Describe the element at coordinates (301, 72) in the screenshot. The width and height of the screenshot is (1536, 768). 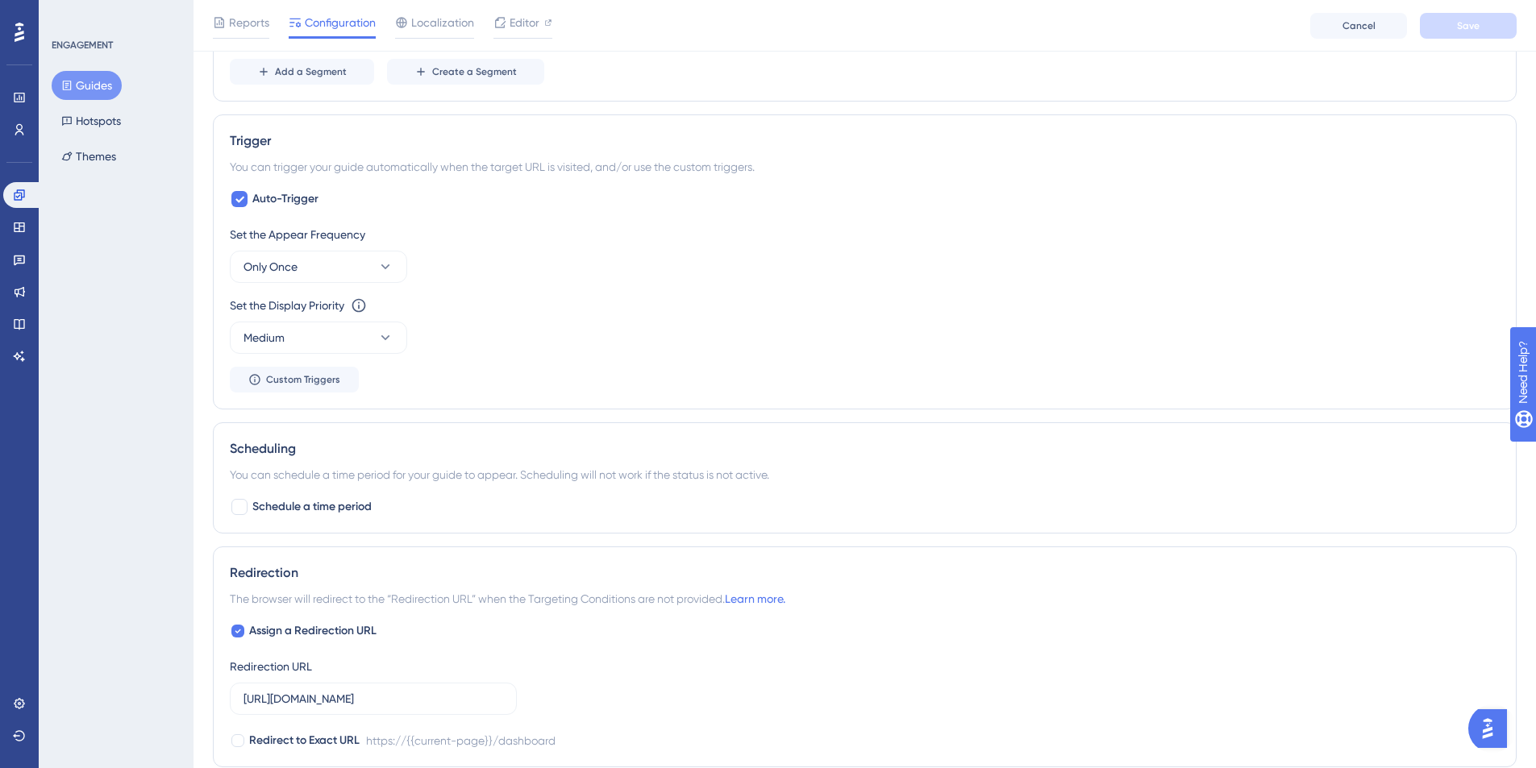
I see `button: Add a Segment` at that location.